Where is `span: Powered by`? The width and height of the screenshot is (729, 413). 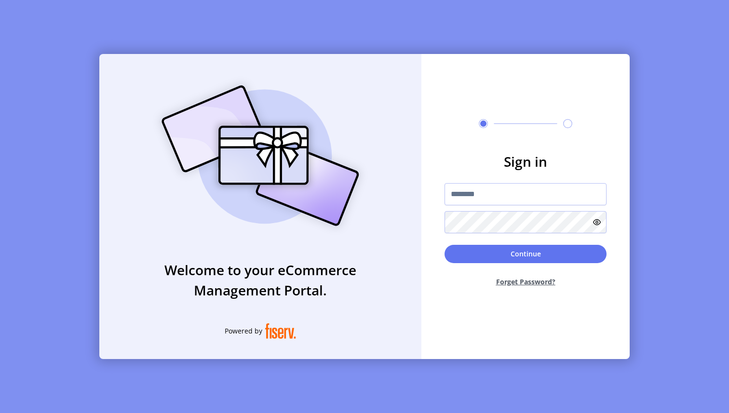
span: Powered by is located at coordinates (244, 331).